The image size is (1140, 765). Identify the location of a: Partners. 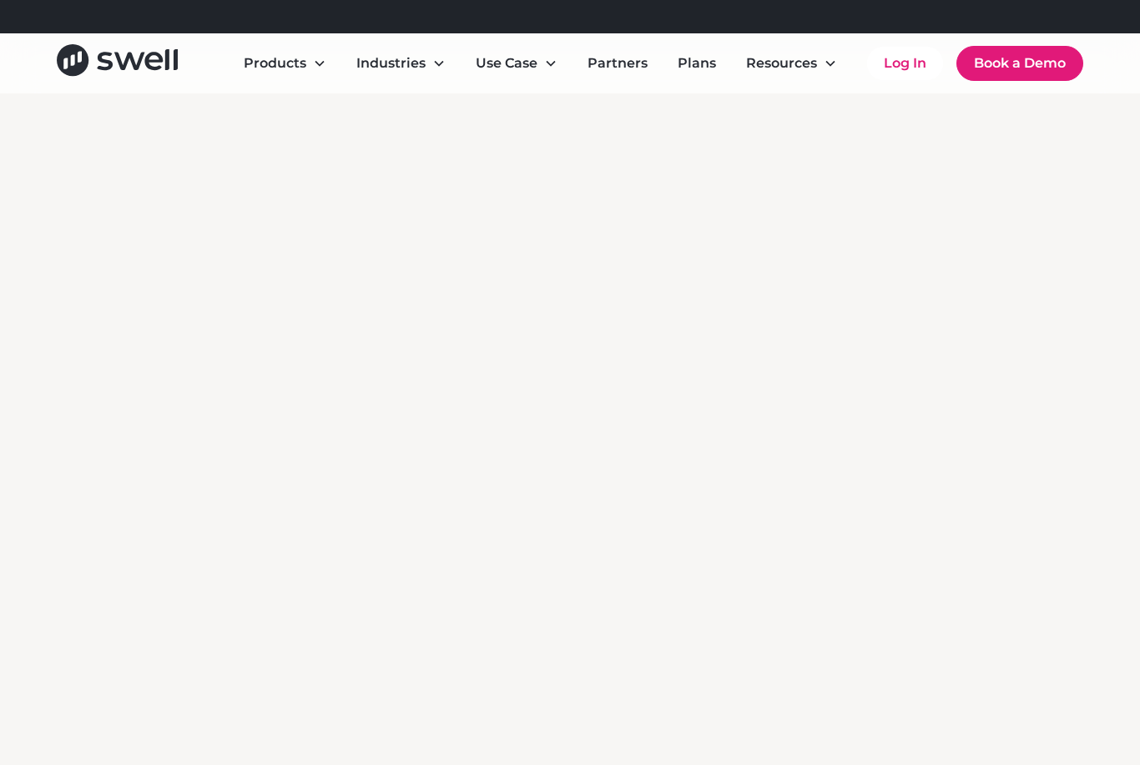
(618, 63).